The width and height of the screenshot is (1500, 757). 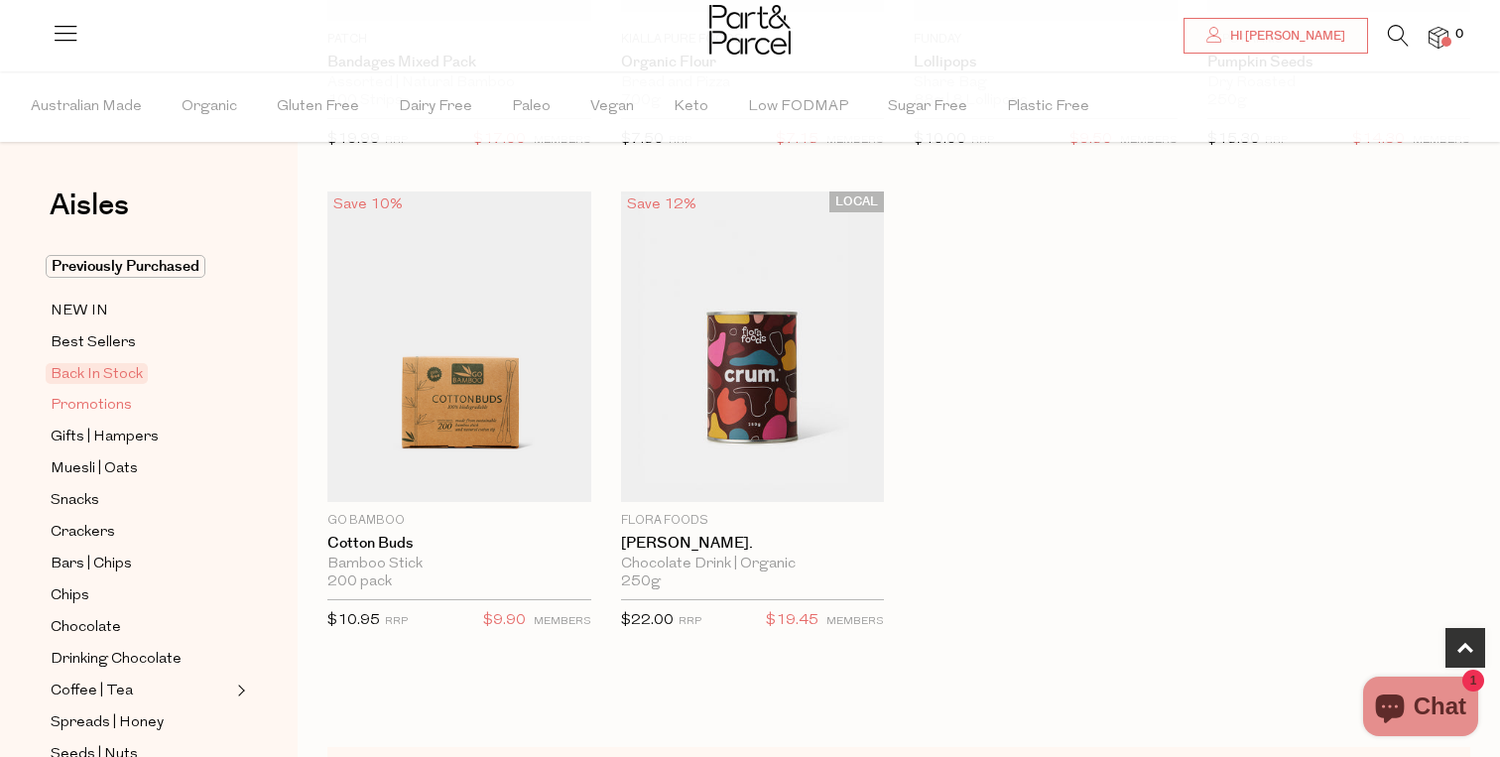 What do you see at coordinates (141, 500) in the screenshot?
I see `a: Snacks` at bounding box center [141, 500].